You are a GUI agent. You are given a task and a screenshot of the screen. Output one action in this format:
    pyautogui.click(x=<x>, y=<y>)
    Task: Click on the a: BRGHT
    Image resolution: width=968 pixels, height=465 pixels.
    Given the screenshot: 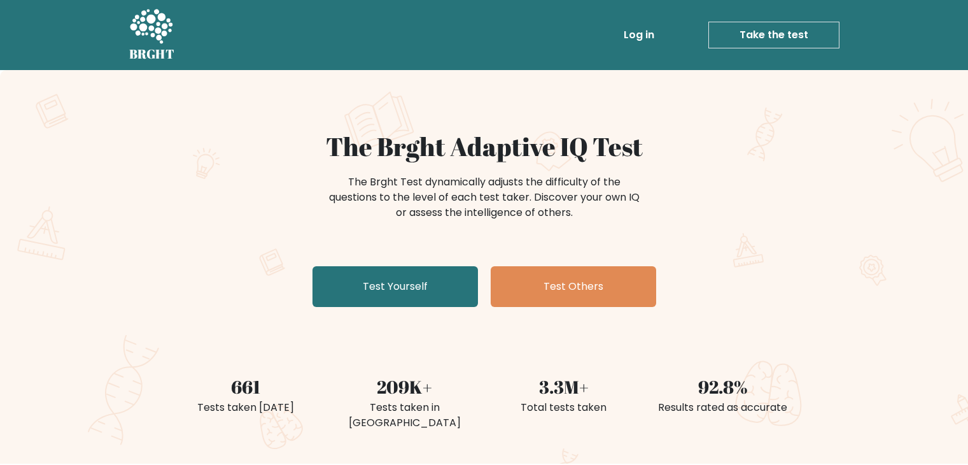 What is the action you would take?
    pyautogui.click(x=152, y=35)
    